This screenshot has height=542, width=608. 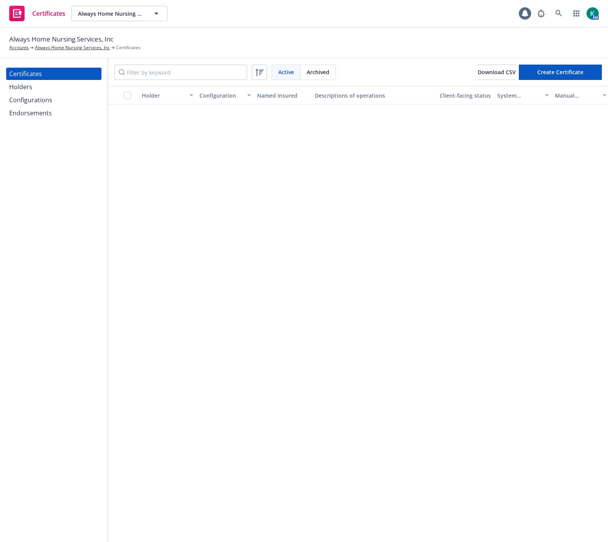 I want to click on span: Active, so click(x=286, y=72).